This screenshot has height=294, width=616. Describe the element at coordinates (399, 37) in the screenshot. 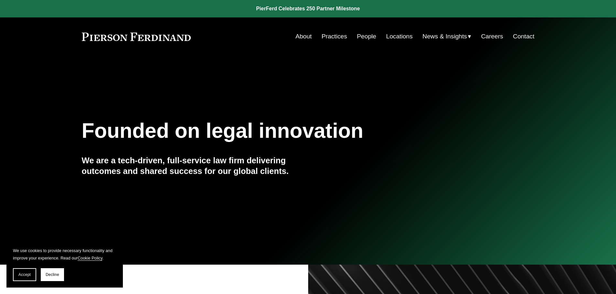

I see `a: Locations` at that location.